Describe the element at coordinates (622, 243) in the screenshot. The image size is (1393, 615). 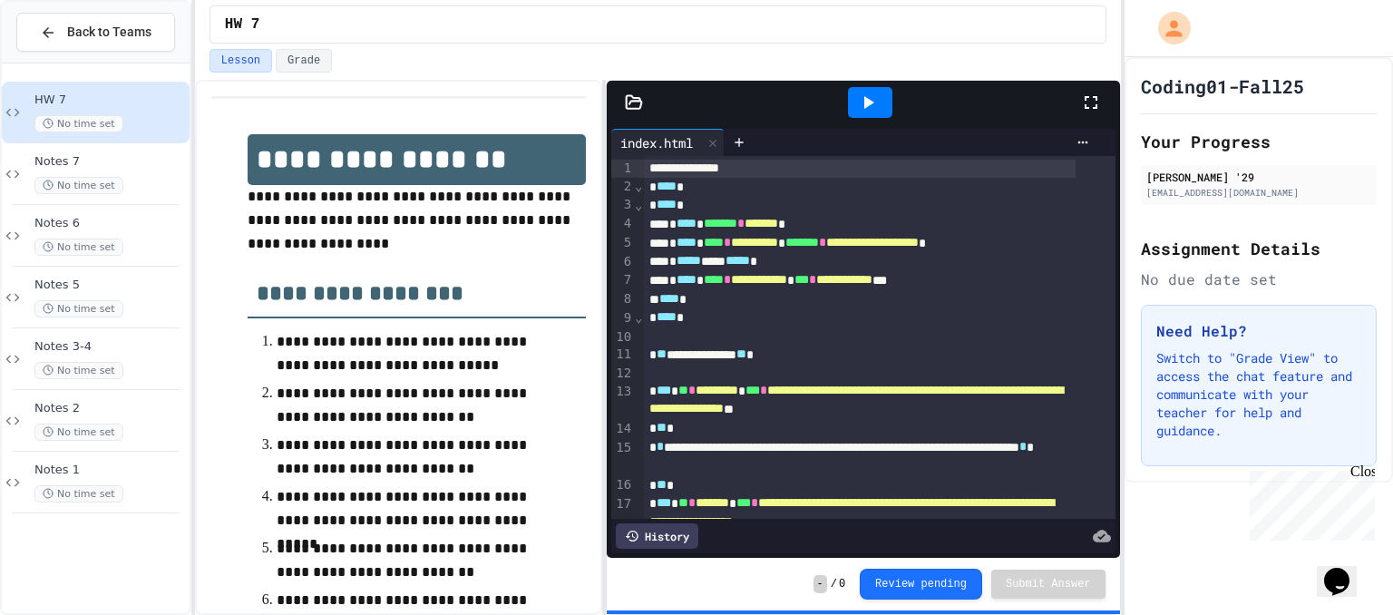
I see `div: 5` at that location.